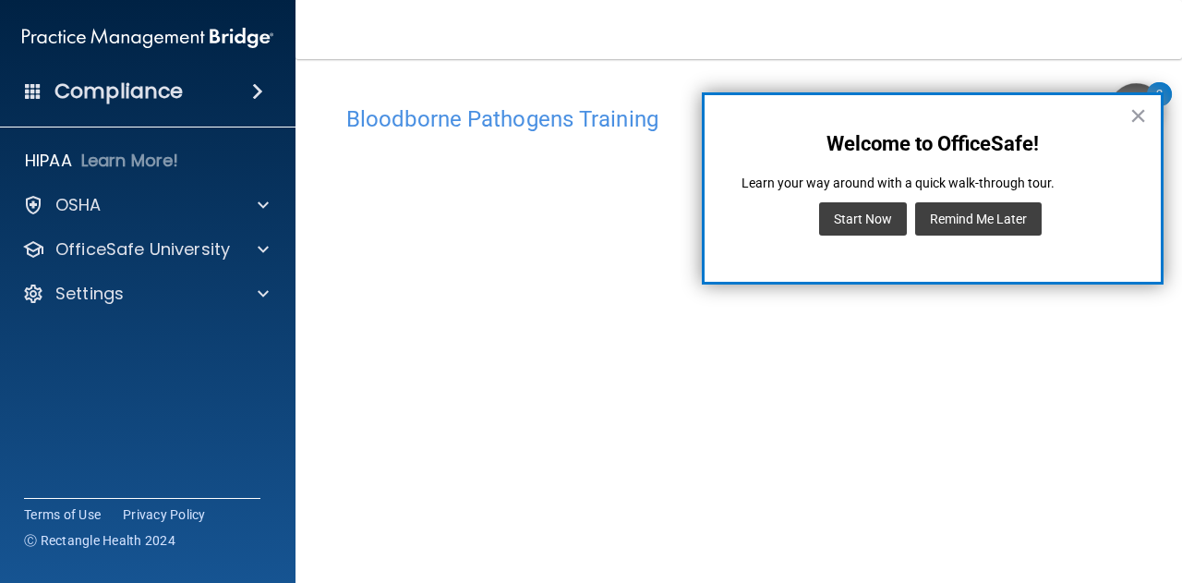 This screenshot has width=1182, height=583. I want to click on p: OSHA, so click(78, 205).